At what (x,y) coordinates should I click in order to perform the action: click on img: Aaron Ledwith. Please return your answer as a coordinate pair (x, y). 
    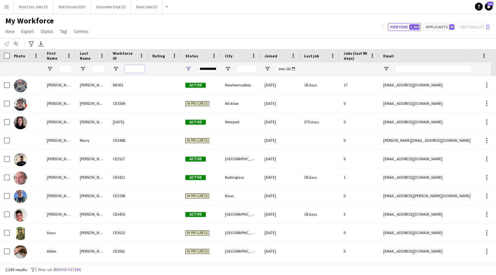
    Looking at the image, I should click on (20, 123).